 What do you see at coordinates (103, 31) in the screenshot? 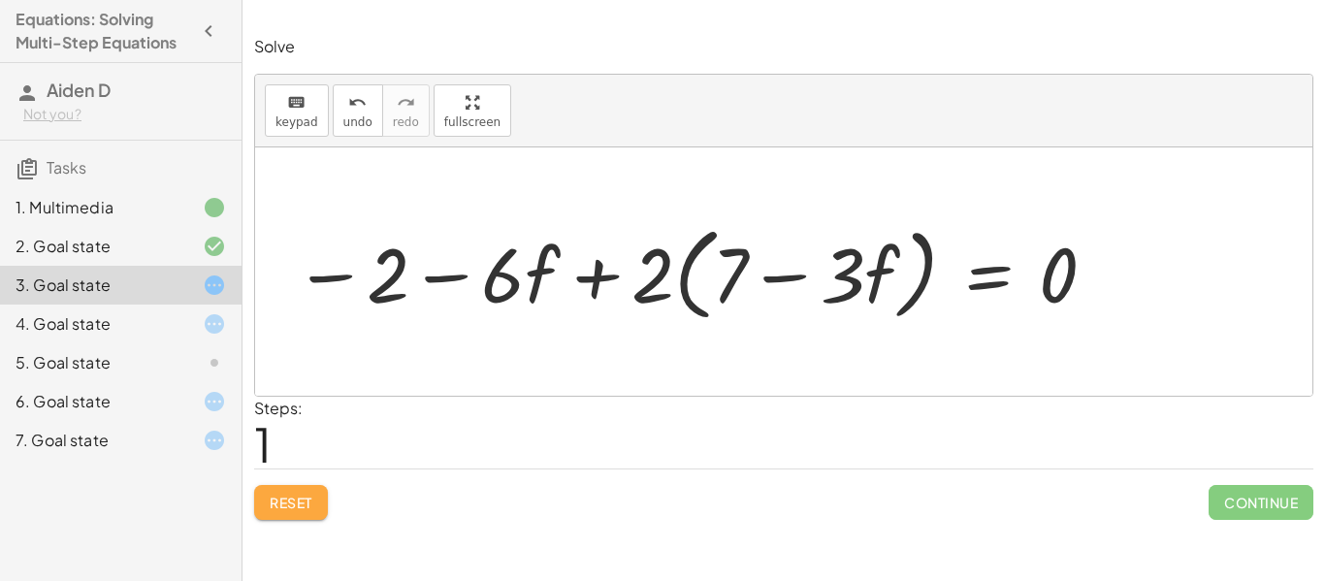
I see `h4: Equations: Solving Multi-Step Equations` at bounding box center [103, 31].